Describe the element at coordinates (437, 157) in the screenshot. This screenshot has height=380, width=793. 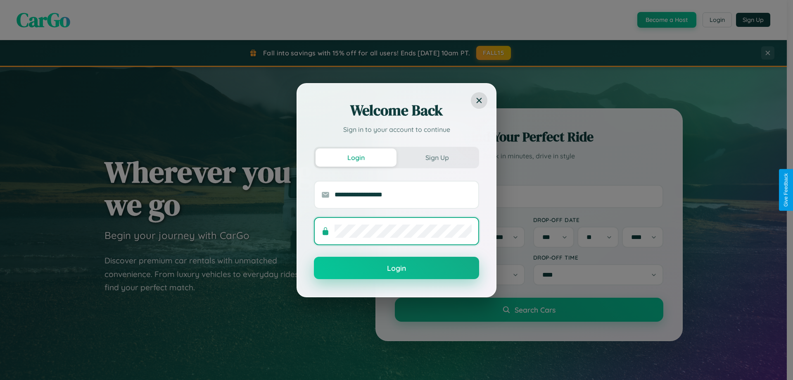
I see `button: Sign Up` at that location.